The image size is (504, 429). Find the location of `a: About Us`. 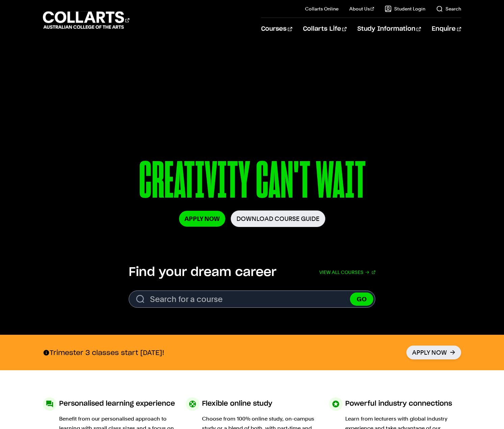

a: About Us is located at coordinates (362, 9).